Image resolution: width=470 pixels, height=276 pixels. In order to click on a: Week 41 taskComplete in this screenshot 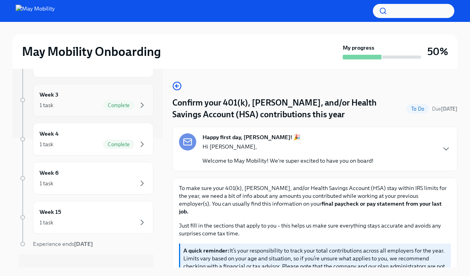, I will do `click(86, 139)`.